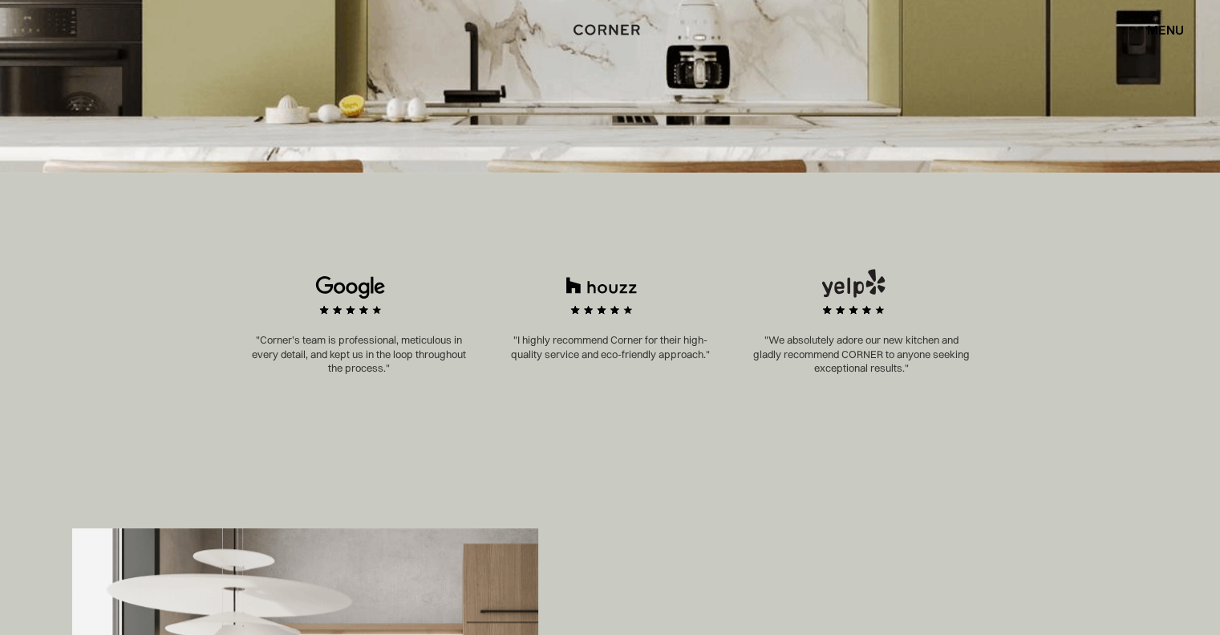 The width and height of the screenshot is (1220, 635). What do you see at coordinates (610, 347) in the screenshot?
I see `p: "I highly recommend Corner for their high-quality service and eco-friendly approach."` at bounding box center [610, 347].